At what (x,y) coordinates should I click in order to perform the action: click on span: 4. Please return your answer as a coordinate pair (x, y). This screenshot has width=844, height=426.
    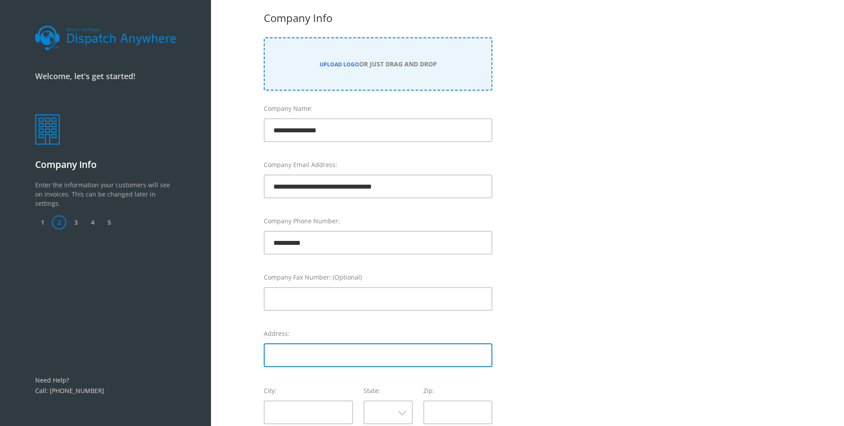
    Looking at the image, I should click on (92, 223).